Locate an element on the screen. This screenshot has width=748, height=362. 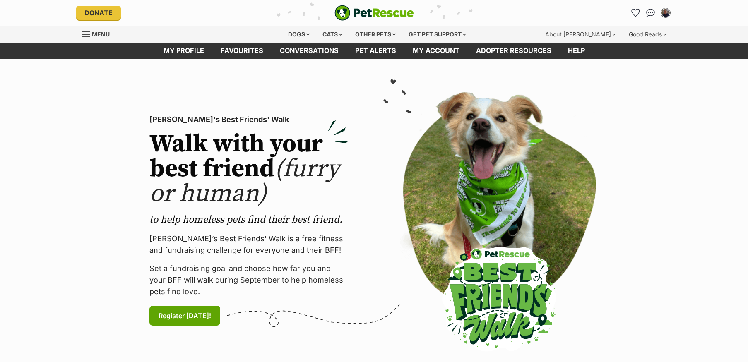
img: chat-41dd97257d64d25036548639549fe6c8038ab92f7586957e7f3b1b290dea8141.svg is located at coordinates (651, 13).